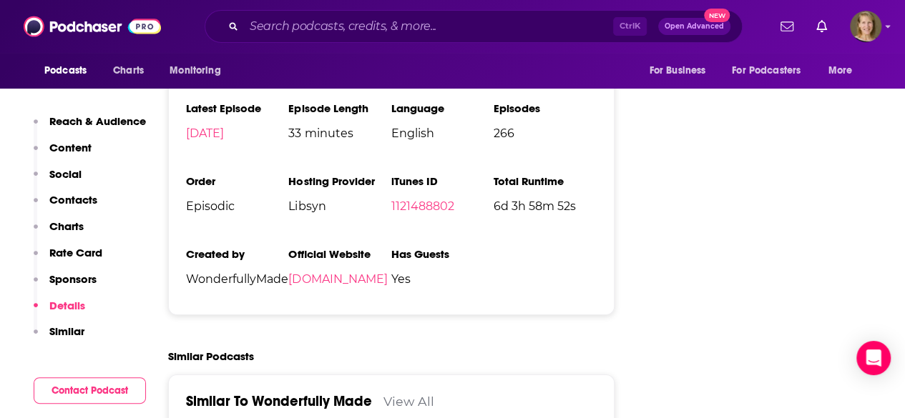 The width and height of the screenshot is (905, 418). Describe the element at coordinates (57, 180) in the screenshot. I see `button: Social` at that location.